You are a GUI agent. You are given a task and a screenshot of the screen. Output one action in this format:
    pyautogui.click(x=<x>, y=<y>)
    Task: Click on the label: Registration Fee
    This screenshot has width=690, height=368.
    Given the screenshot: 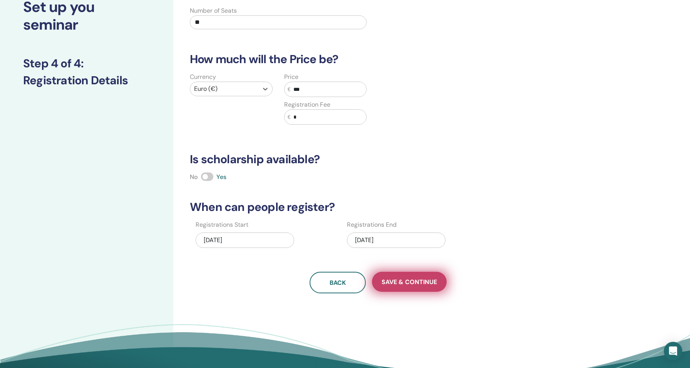 What is the action you would take?
    pyautogui.click(x=307, y=105)
    